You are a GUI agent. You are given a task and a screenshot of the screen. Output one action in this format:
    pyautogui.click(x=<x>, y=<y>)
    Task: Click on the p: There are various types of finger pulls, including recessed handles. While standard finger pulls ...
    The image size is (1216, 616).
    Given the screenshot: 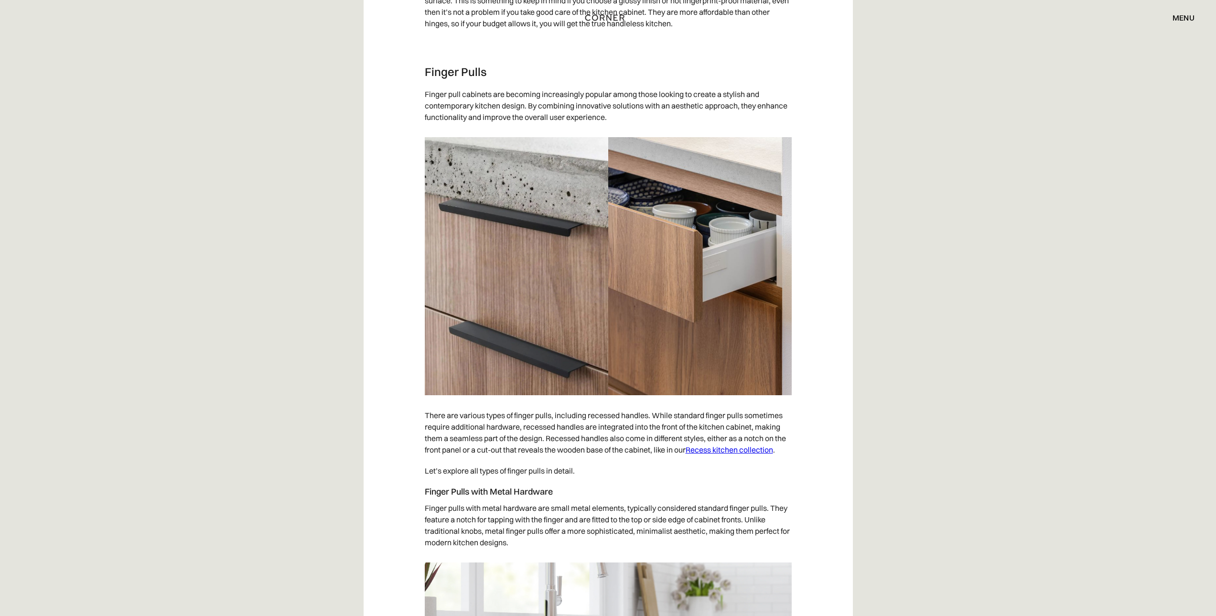 What is the action you would take?
    pyautogui.click(x=608, y=433)
    